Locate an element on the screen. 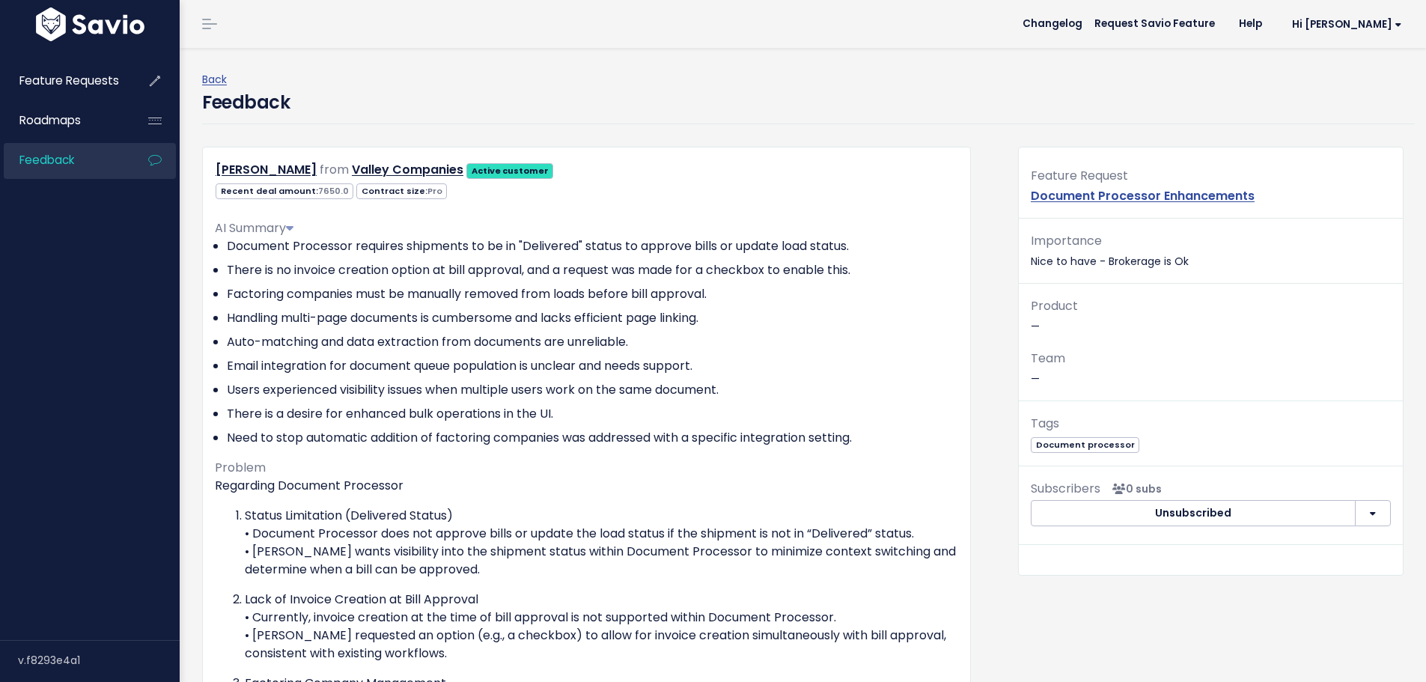 This screenshot has height=682, width=1426. p: Lack of Invoice Creation at Bill Approval • Currently, invoice creation at the time of bill appro... is located at coordinates (601, 626).